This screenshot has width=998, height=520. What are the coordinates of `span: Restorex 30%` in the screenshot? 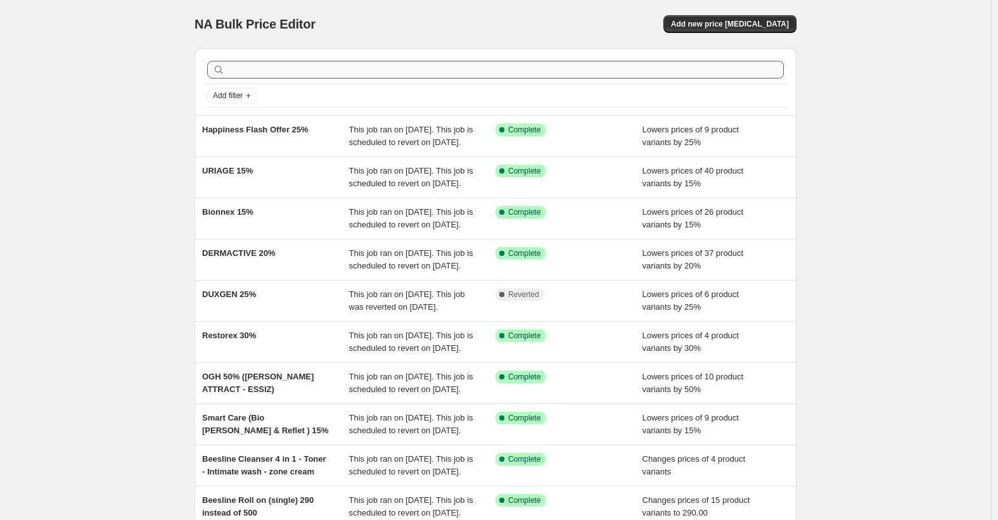 It's located at (229, 335).